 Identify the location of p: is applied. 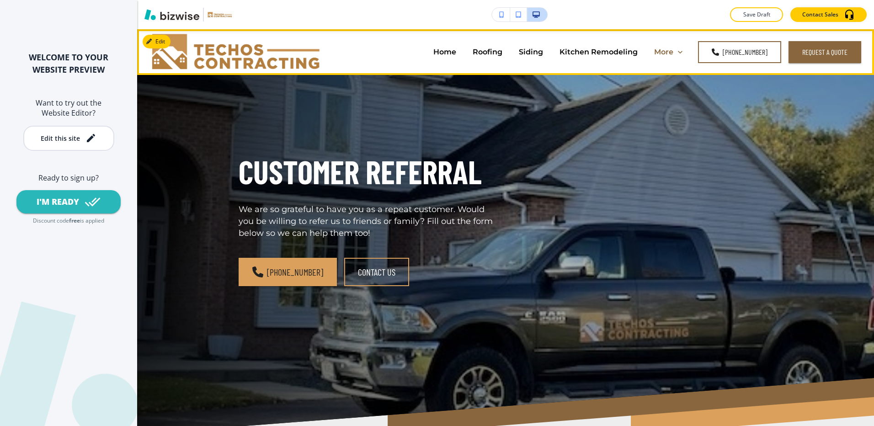
(92, 221).